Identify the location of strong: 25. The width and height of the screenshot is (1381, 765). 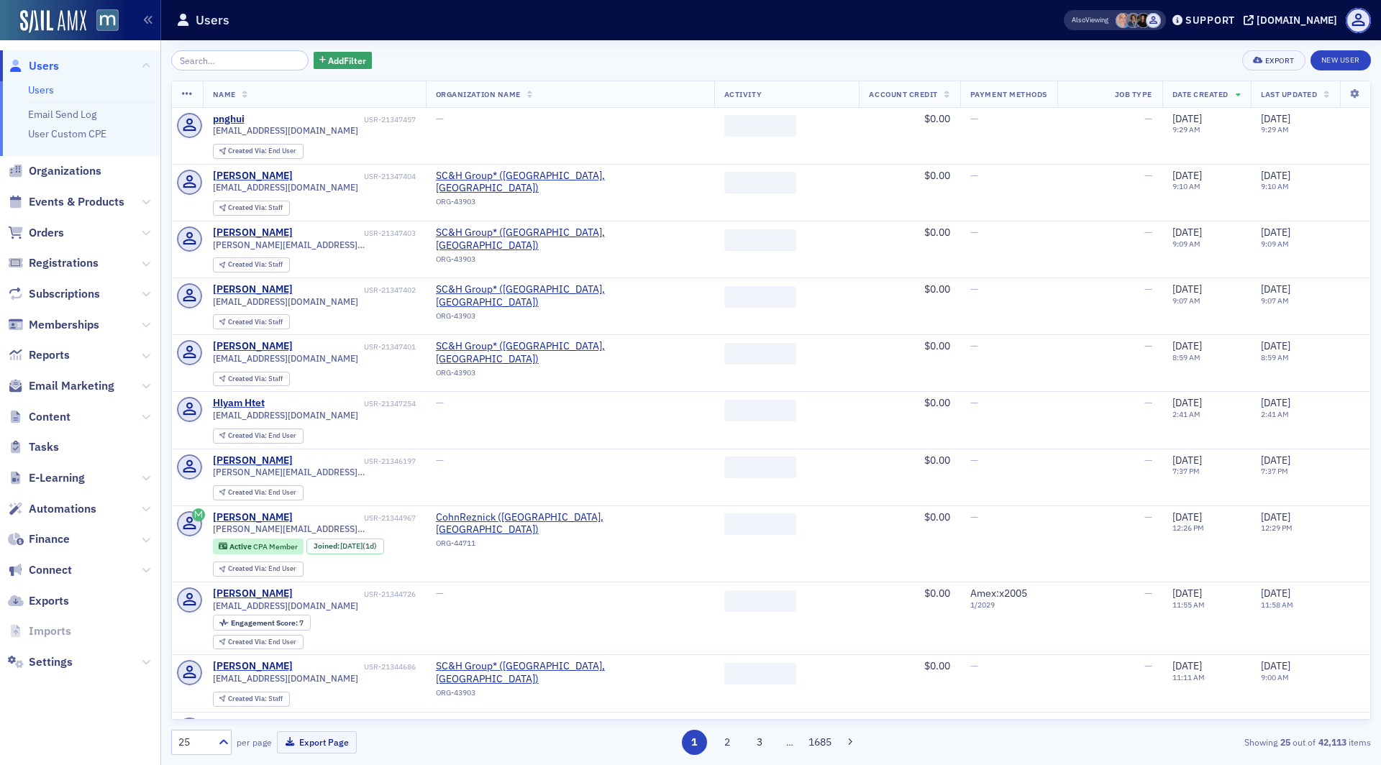
(1285, 742).